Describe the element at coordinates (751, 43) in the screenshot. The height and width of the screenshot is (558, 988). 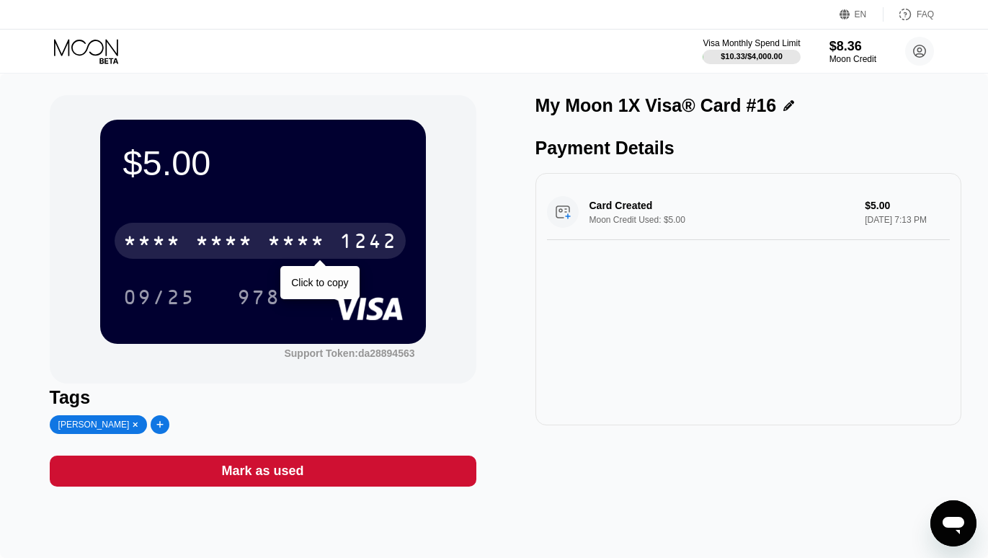
I see `div: Visa Monthly Spend Limit` at that location.